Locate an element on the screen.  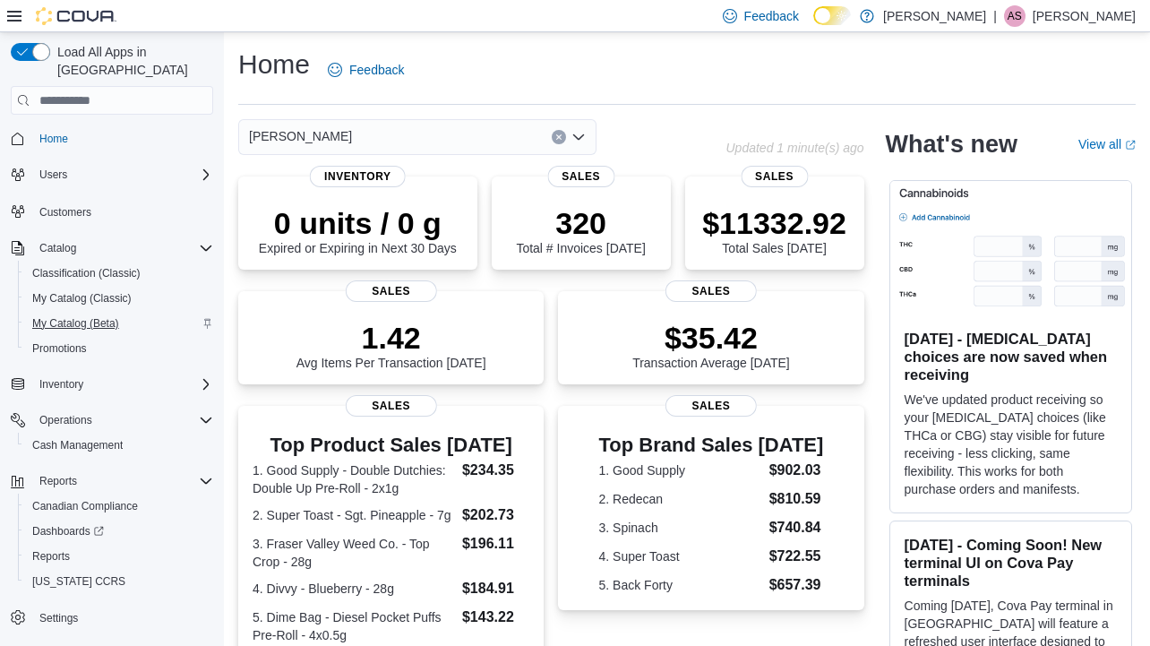
h1: Home is located at coordinates (274, 64).